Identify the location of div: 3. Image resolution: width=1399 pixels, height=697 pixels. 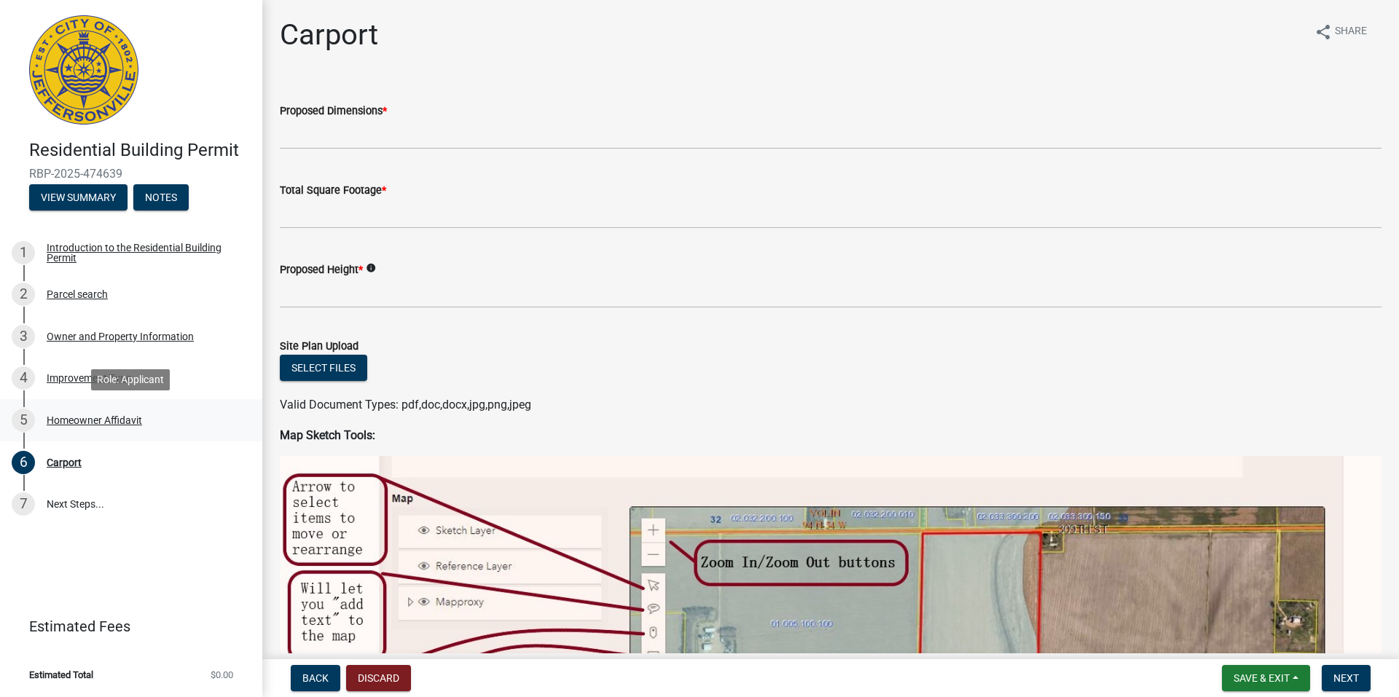
(23, 337).